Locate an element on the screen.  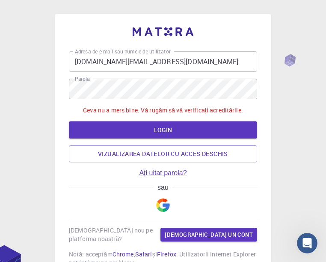
font: Vizualizarea datelor cu acces deschis is located at coordinates (163, 154).